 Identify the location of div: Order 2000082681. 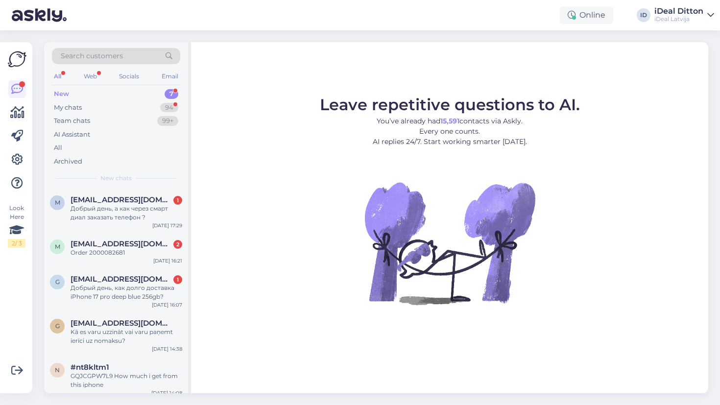
(126, 253).